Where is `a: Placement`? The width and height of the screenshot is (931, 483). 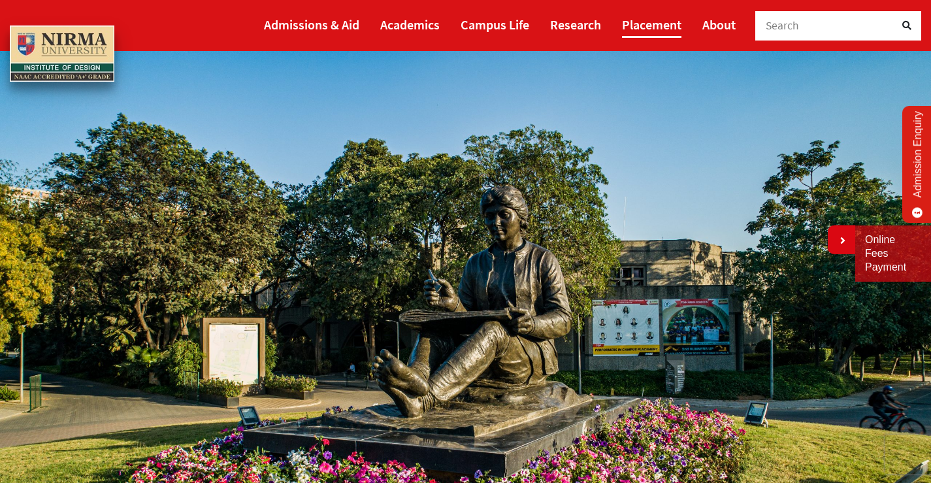 a: Placement is located at coordinates (651, 24).